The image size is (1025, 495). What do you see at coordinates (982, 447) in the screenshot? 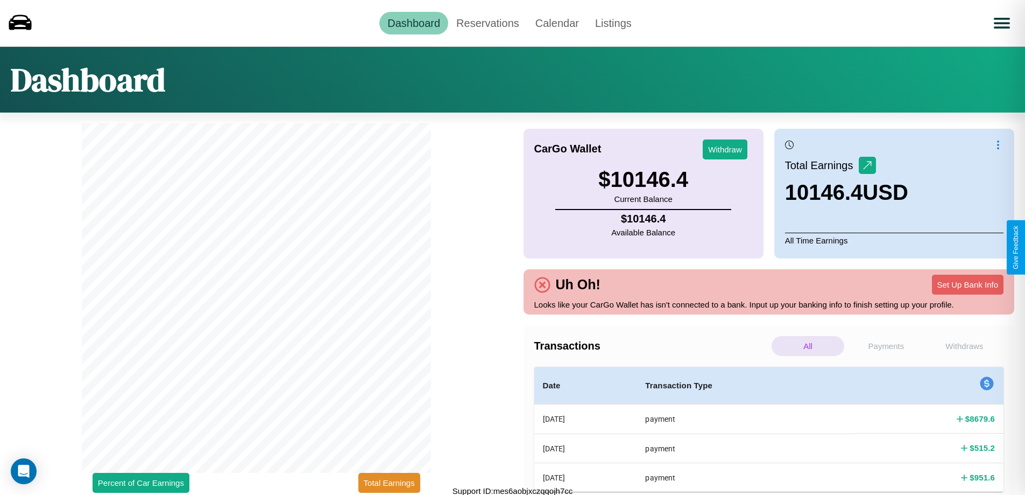
I see `h4: $ 515.2` at bounding box center [982, 447].